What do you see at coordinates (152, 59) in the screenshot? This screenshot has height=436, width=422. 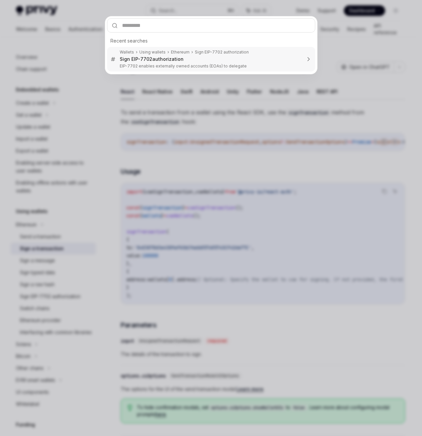 I see `div: Sign EIP- authorization` at bounding box center [152, 59].